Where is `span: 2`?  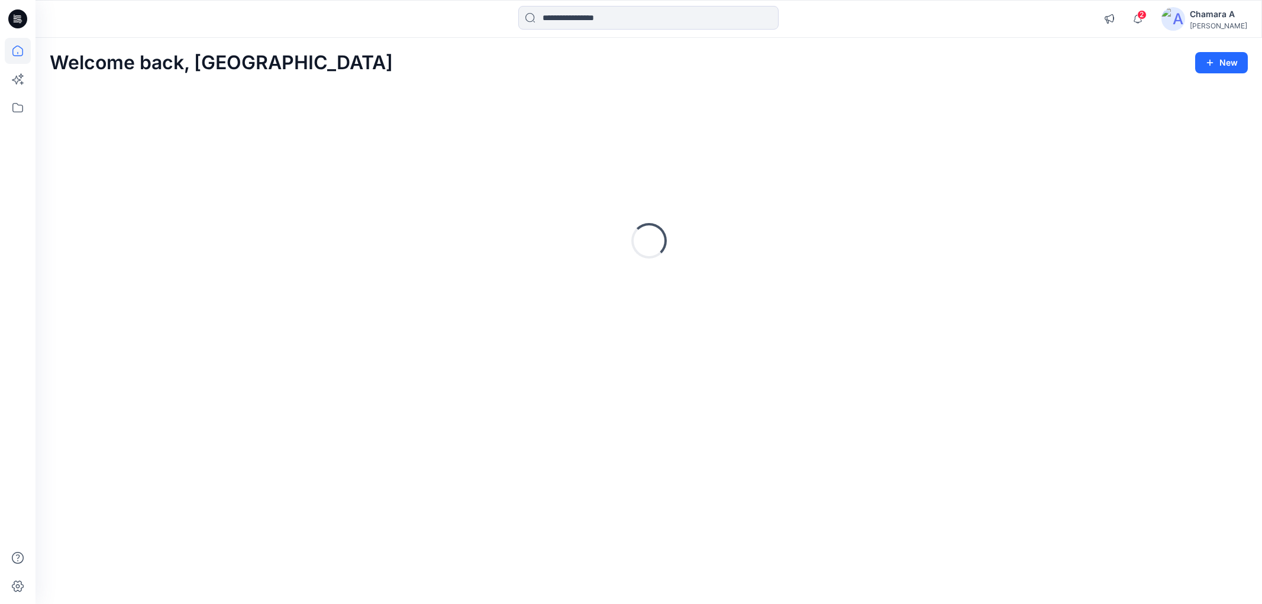
span: 2 is located at coordinates (1142, 15).